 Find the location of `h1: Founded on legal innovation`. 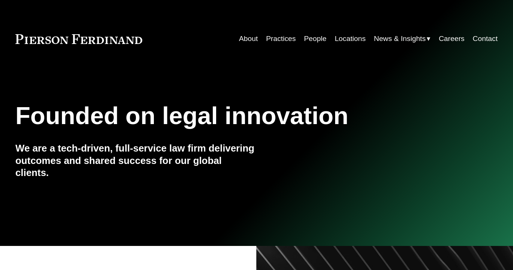

h1: Founded on legal innovation is located at coordinates (216, 116).